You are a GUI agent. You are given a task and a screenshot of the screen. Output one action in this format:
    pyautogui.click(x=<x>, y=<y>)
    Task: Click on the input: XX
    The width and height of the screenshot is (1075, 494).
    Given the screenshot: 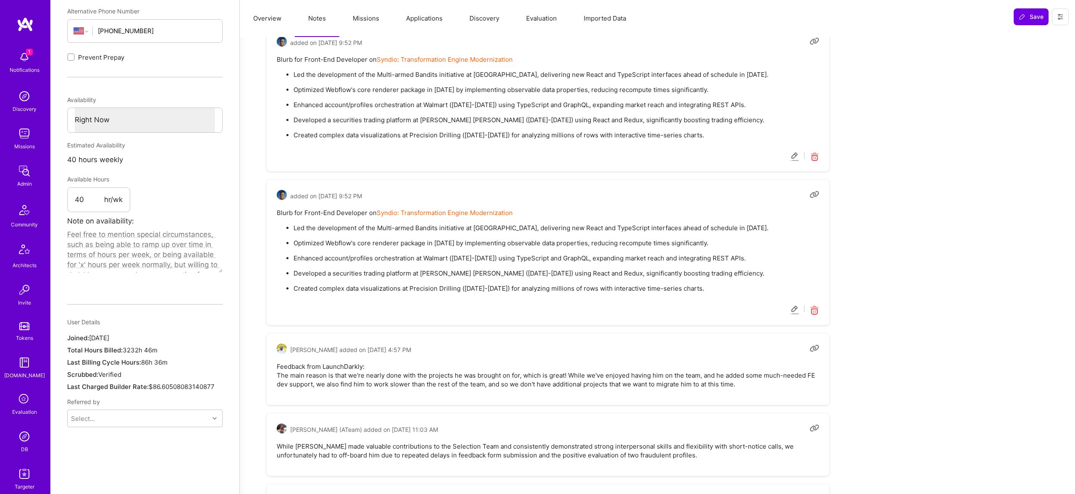 What is the action you would take?
    pyautogui.click(x=89, y=200)
    